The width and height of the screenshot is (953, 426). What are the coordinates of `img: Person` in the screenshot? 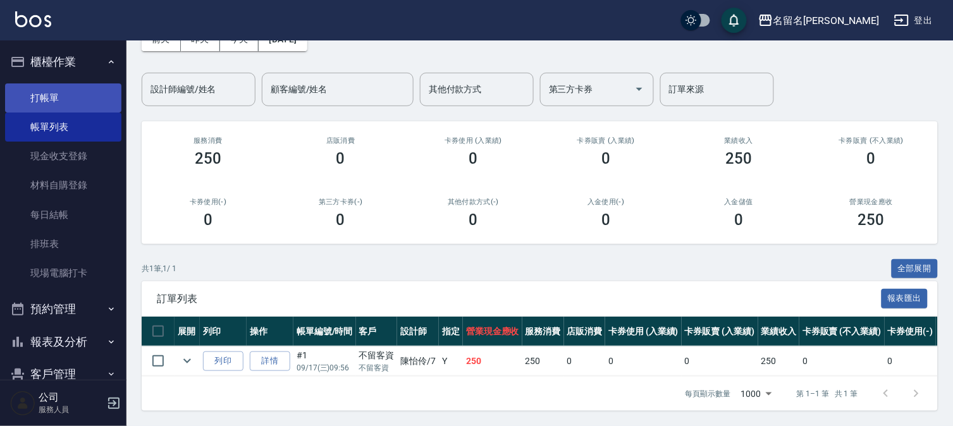 It's located at (23, 403).